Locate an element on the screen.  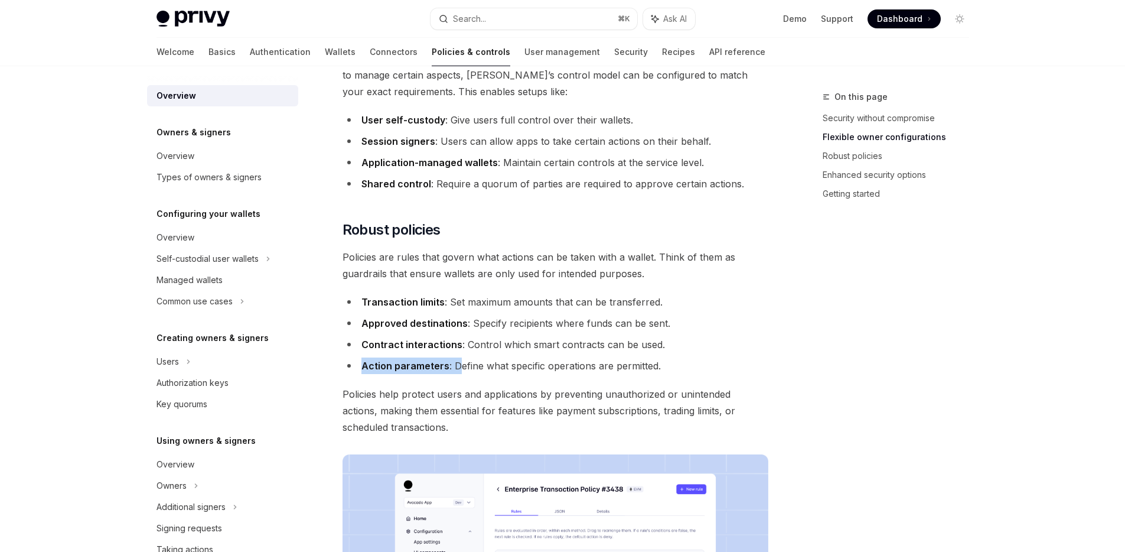
div: Managed wallets is located at coordinates (190, 280).